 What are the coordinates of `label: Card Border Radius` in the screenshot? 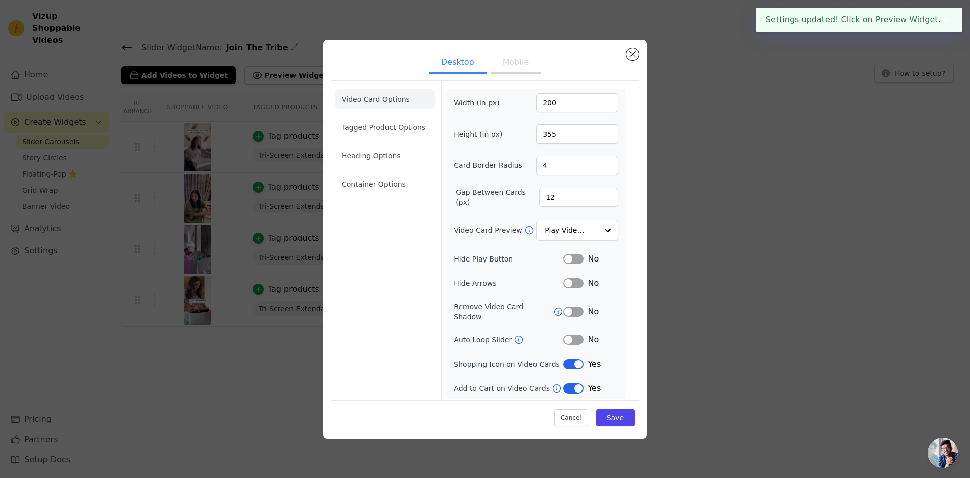 It's located at (488, 165).